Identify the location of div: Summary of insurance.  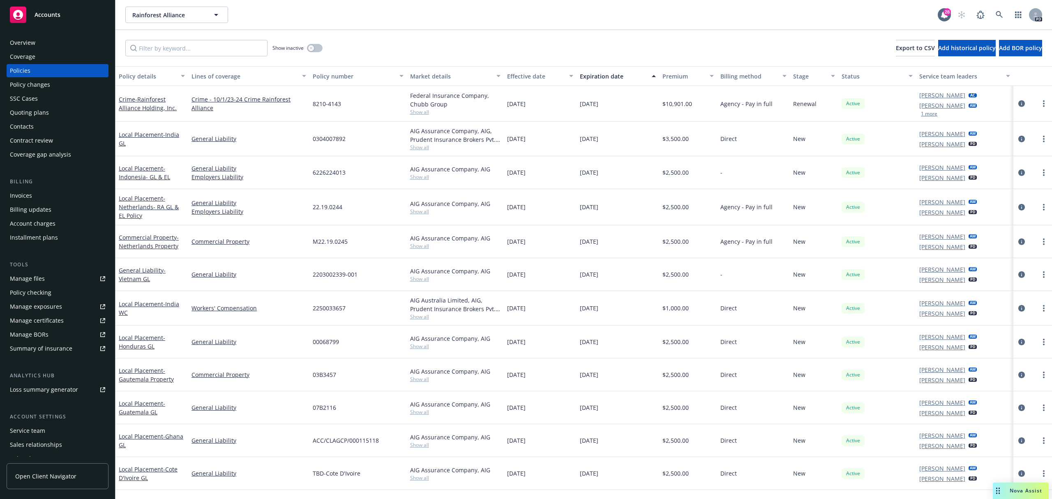
(41, 348).